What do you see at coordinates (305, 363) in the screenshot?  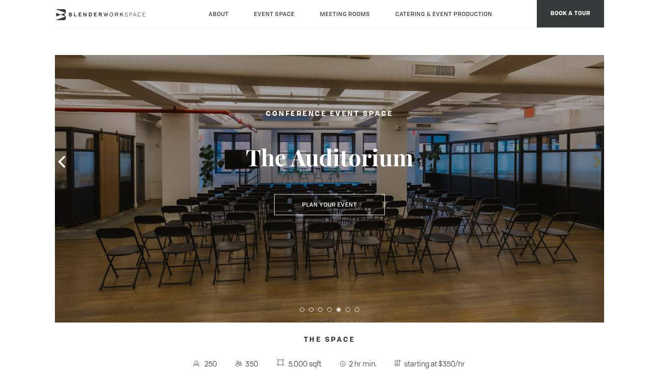 I see `span: 5,000 sqft` at bounding box center [305, 363].